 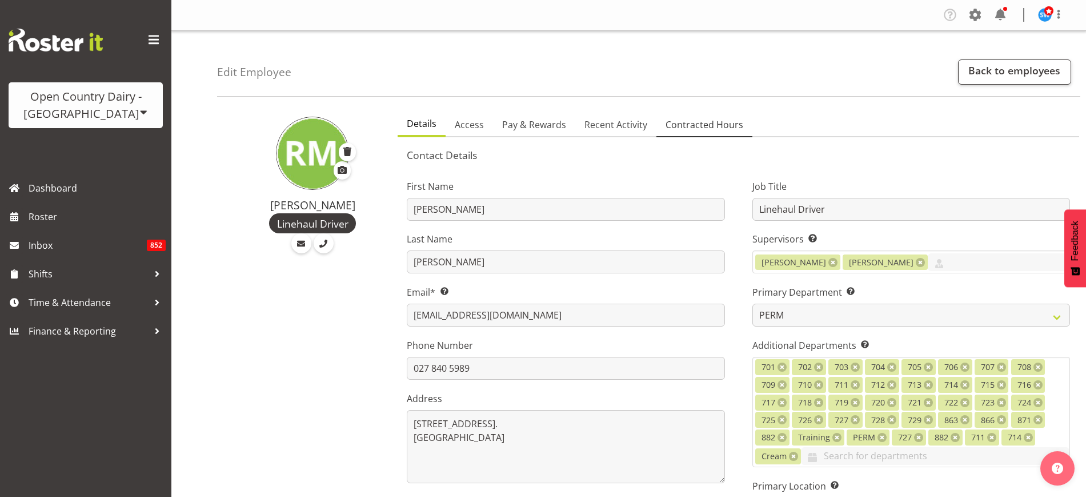 I want to click on span: Time & Attendance, so click(x=89, y=302).